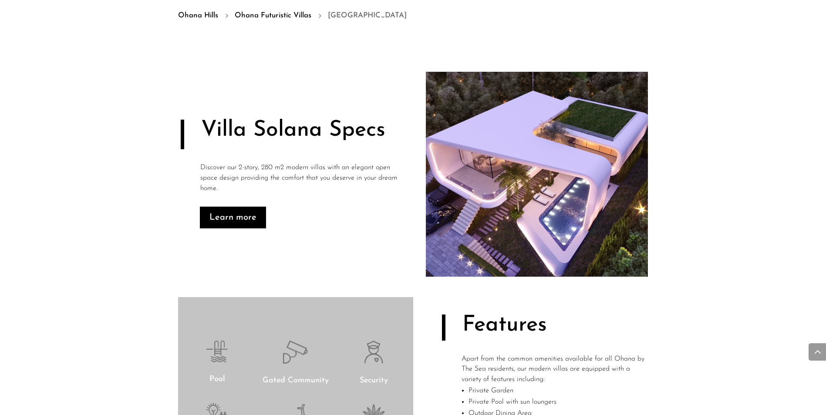  I want to click on span: Pool, so click(217, 380).